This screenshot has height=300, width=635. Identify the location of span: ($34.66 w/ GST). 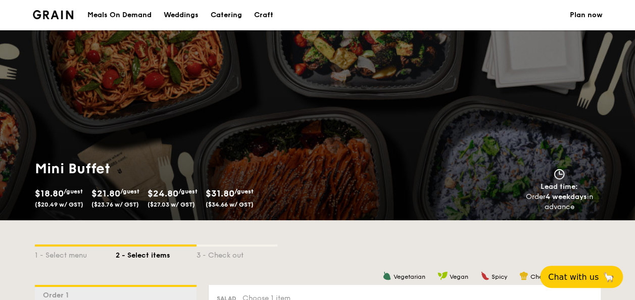
(229, 204).